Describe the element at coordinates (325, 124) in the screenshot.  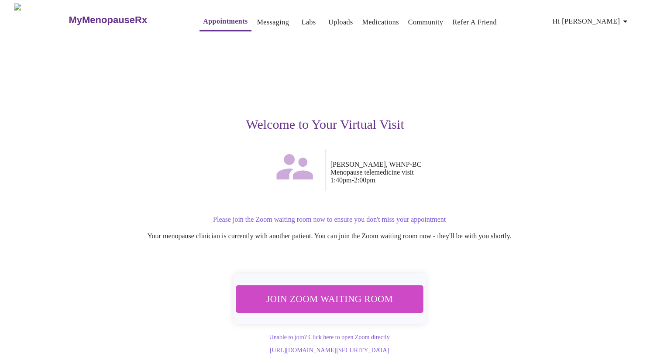
I see `h3: Welcome to Your Virtual Visit` at that location.